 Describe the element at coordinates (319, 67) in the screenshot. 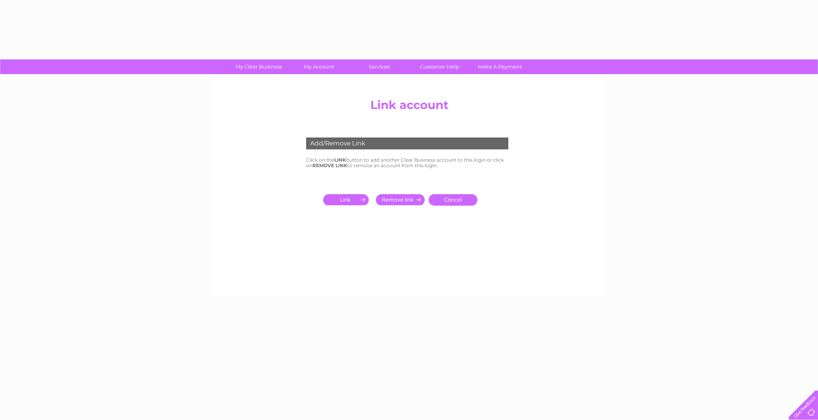

I see `a: My Account` at that location.